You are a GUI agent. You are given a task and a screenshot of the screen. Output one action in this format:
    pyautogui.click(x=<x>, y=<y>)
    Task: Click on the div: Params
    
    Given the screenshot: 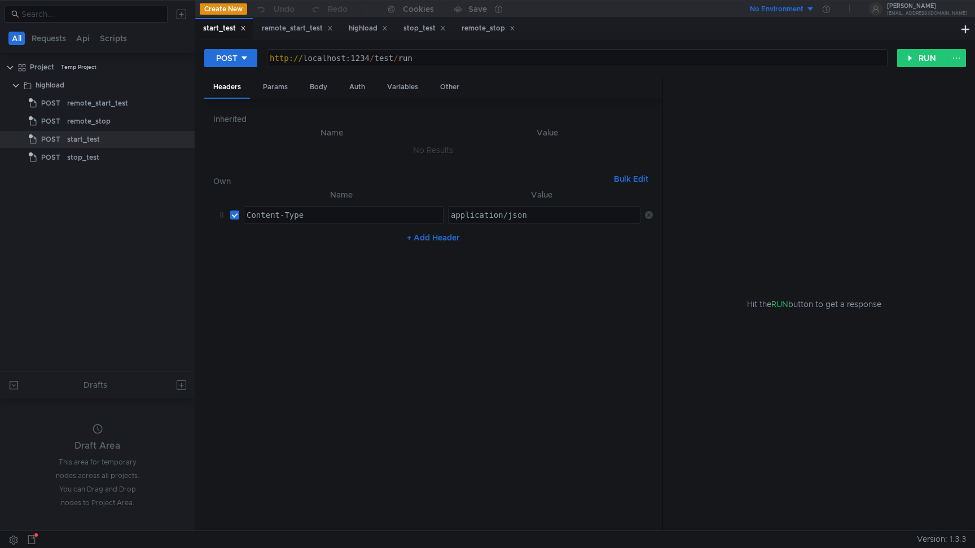 What is the action you would take?
    pyautogui.click(x=275, y=87)
    